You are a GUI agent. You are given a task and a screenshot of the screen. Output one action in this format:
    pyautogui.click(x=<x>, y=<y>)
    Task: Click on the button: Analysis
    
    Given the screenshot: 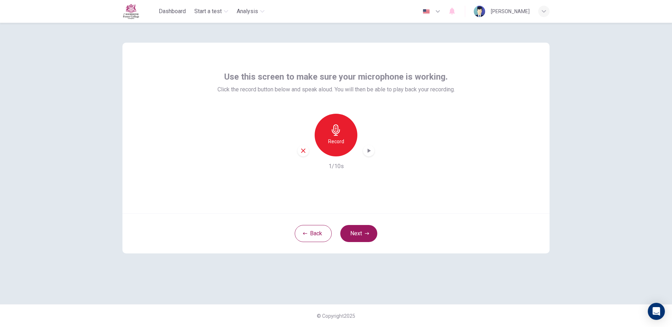 What is the action you would take?
    pyautogui.click(x=250, y=11)
    